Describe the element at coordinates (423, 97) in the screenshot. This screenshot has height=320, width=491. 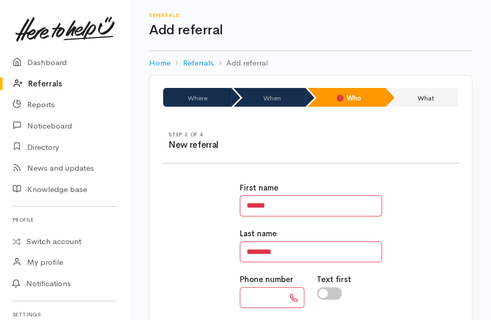
I see `li: What` at that location.